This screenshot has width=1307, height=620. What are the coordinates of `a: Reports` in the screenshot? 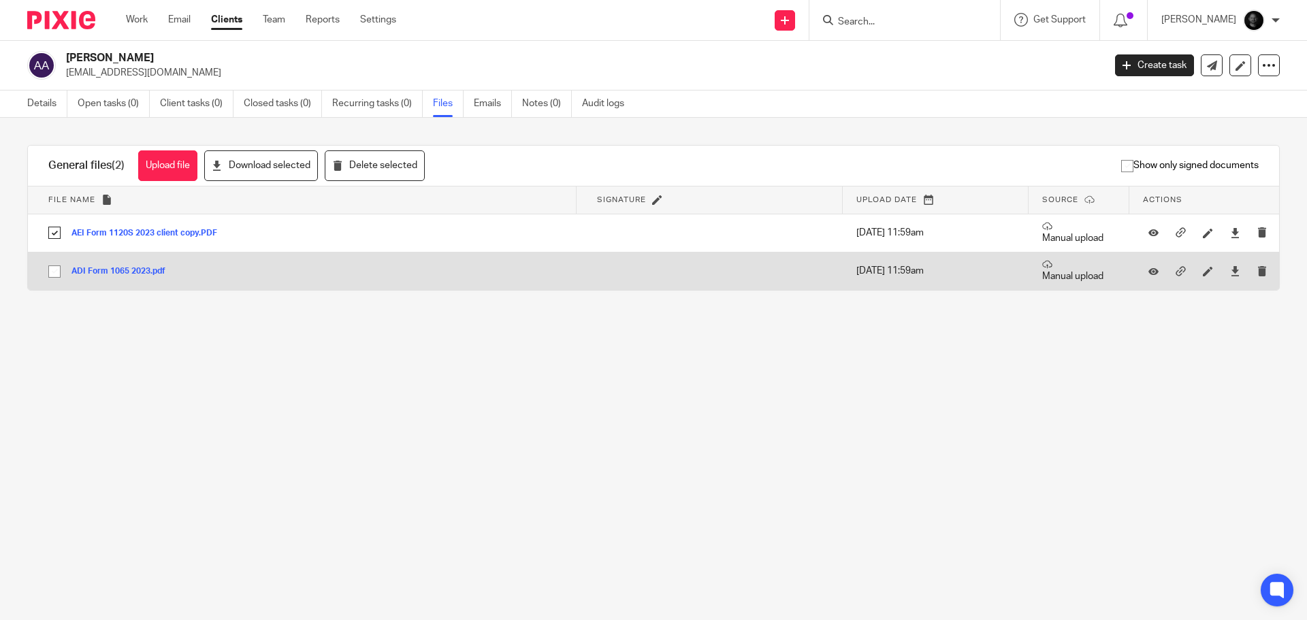 It's located at (323, 20).